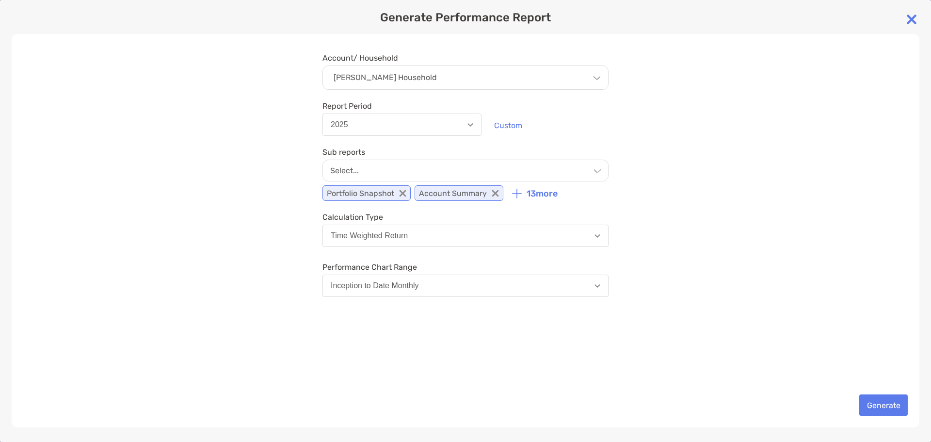 The width and height of the screenshot is (931, 442). Describe the element at coordinates (465, 286) in the screenshot. I see `button: Inception to Date Monthly` at that location.